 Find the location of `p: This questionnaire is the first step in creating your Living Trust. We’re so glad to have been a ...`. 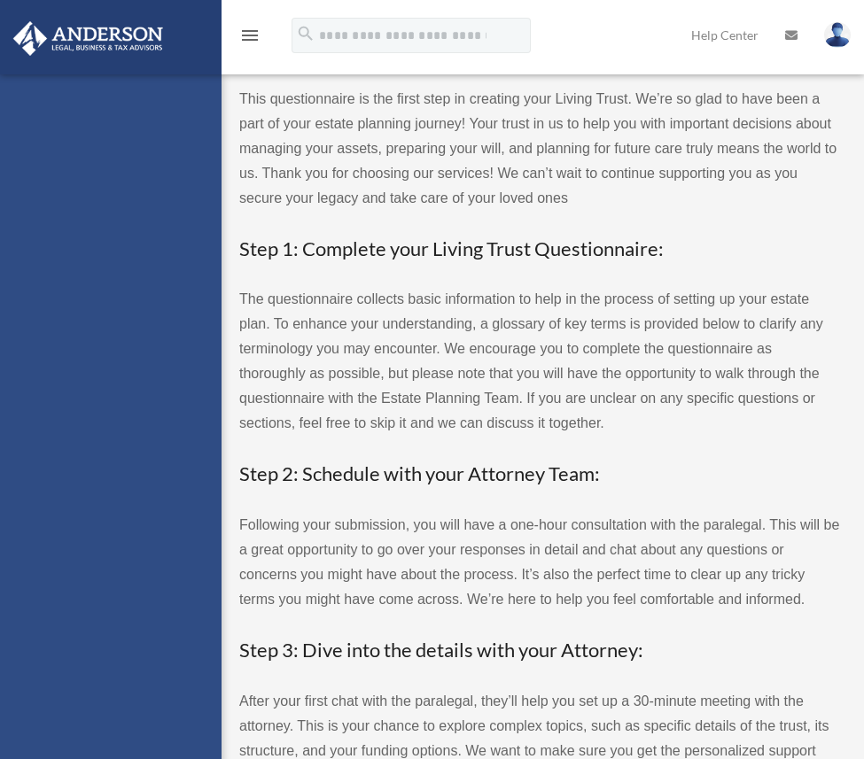

p: This questionnaire is the first step in creating your Living Trust. We’re so glad to have been a ... is located at coordinates (541, 149).